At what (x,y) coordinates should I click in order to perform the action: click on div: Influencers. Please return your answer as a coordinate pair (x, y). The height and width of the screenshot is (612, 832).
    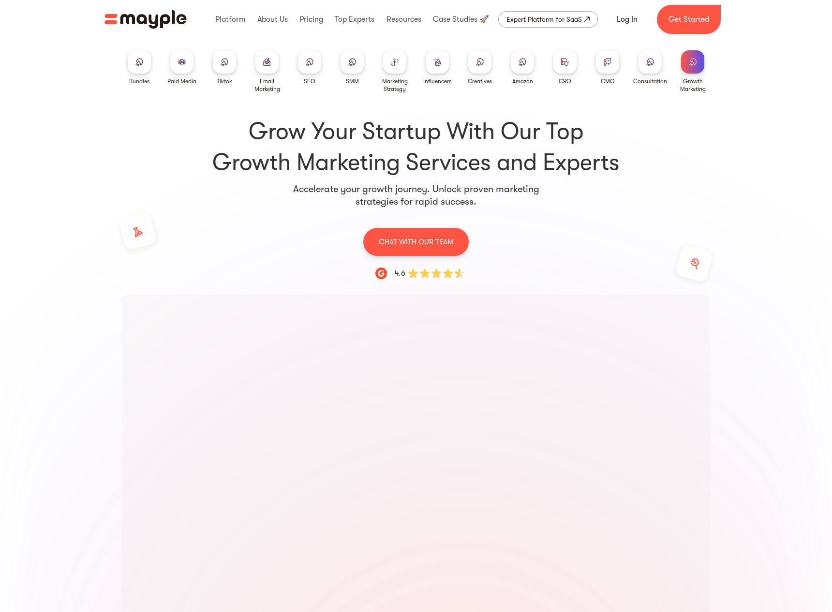
    Looking at the image, I should click on (437, 81).